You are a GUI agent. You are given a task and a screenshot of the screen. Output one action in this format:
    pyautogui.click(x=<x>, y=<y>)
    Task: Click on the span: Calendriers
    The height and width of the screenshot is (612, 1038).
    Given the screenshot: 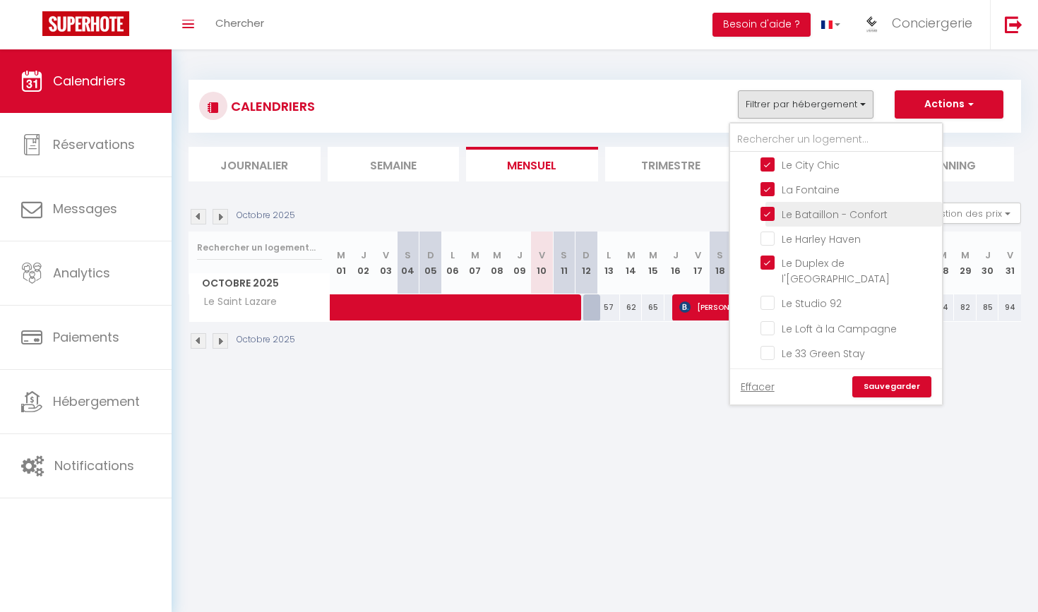 What is the action you would take?
    pyautogui.click(x=89, y=80)
    